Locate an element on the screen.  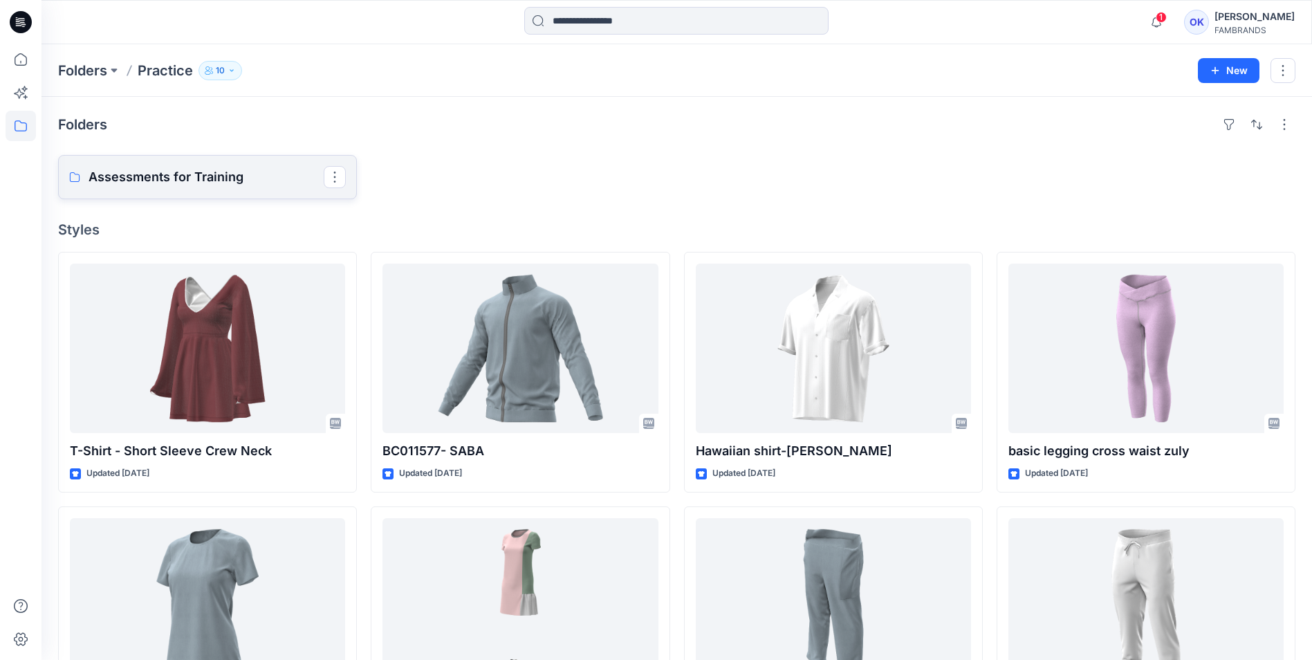
h4: Folders is located at coordinates (82, 124).